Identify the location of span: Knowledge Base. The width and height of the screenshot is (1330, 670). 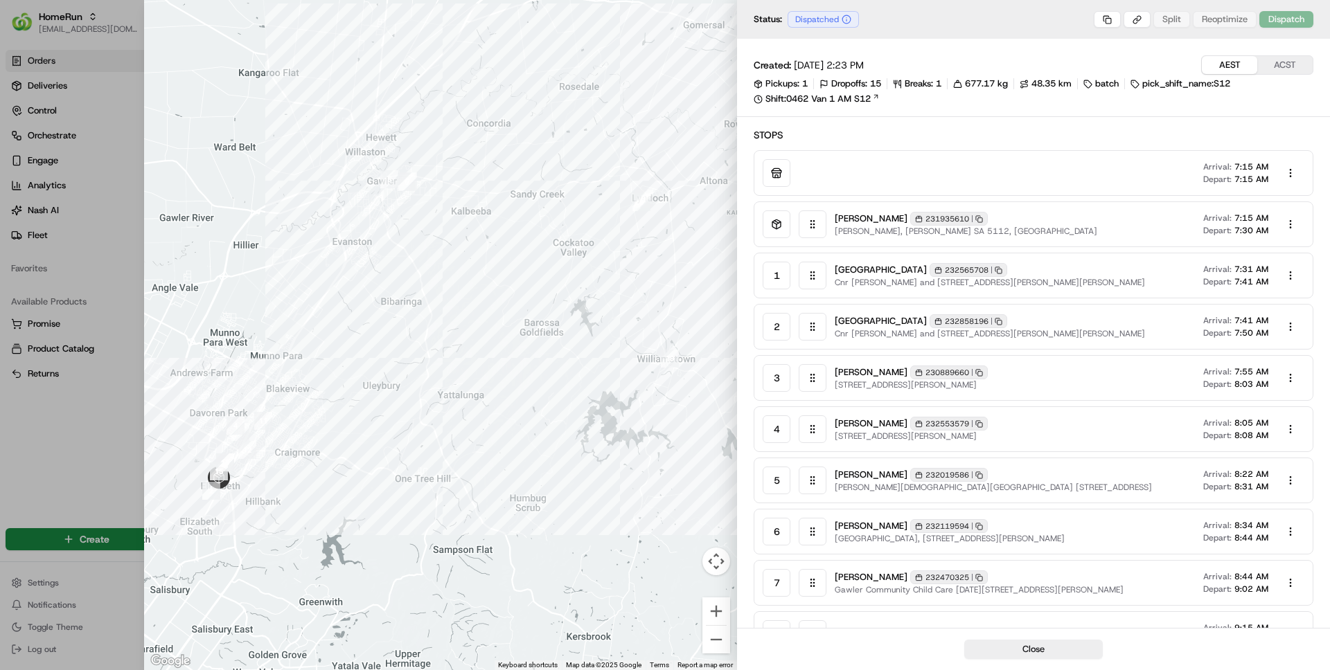
(66, 317).